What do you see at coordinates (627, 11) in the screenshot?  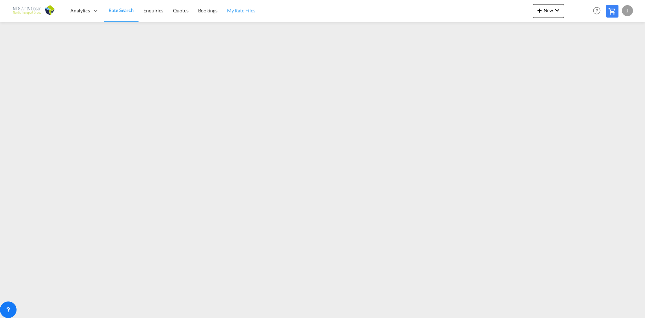 I see `div: J` at bounding box center [627, 11].